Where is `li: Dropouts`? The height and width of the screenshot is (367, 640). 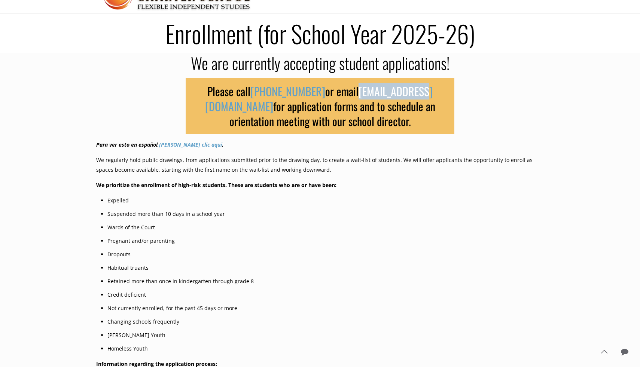 li: Dropouts is located at coordinates (326, 255).